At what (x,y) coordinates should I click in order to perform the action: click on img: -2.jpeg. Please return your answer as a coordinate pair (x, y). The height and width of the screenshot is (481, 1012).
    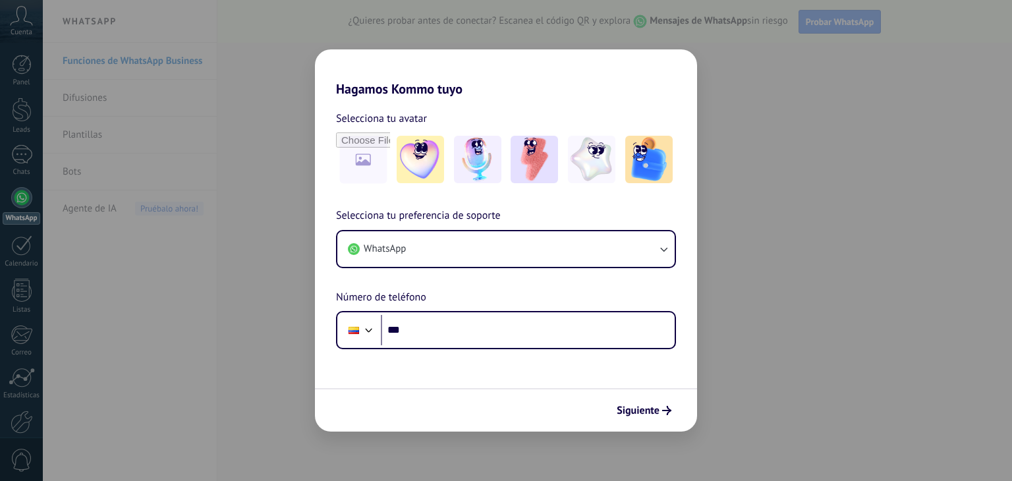
    Looking at the image, I should click on (478, 159).